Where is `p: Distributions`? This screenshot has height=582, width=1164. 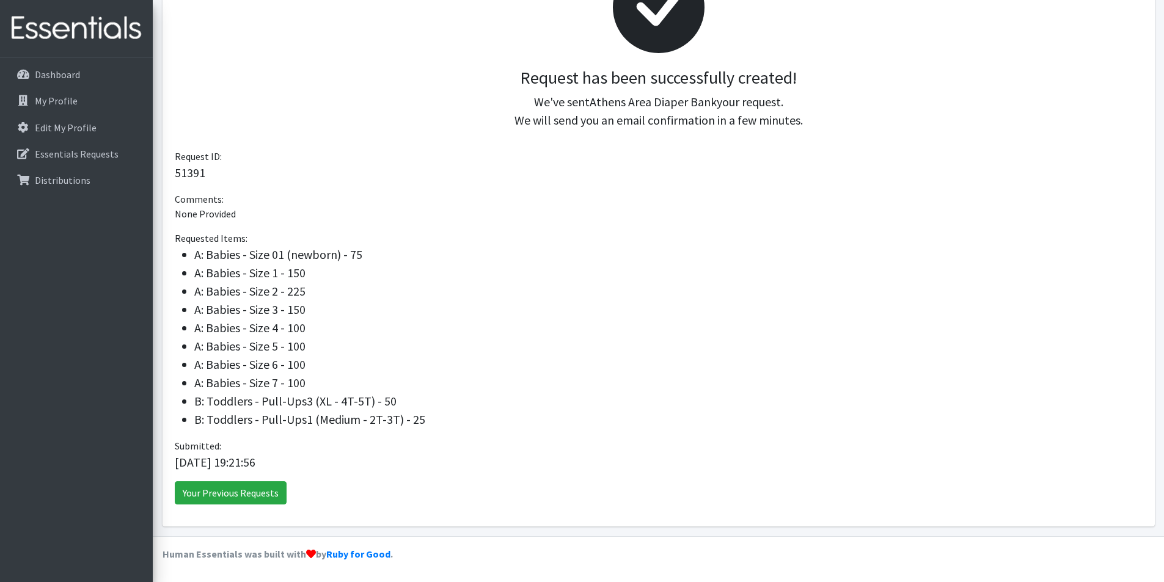
p: Distributions is located at coordinates (62, 180).